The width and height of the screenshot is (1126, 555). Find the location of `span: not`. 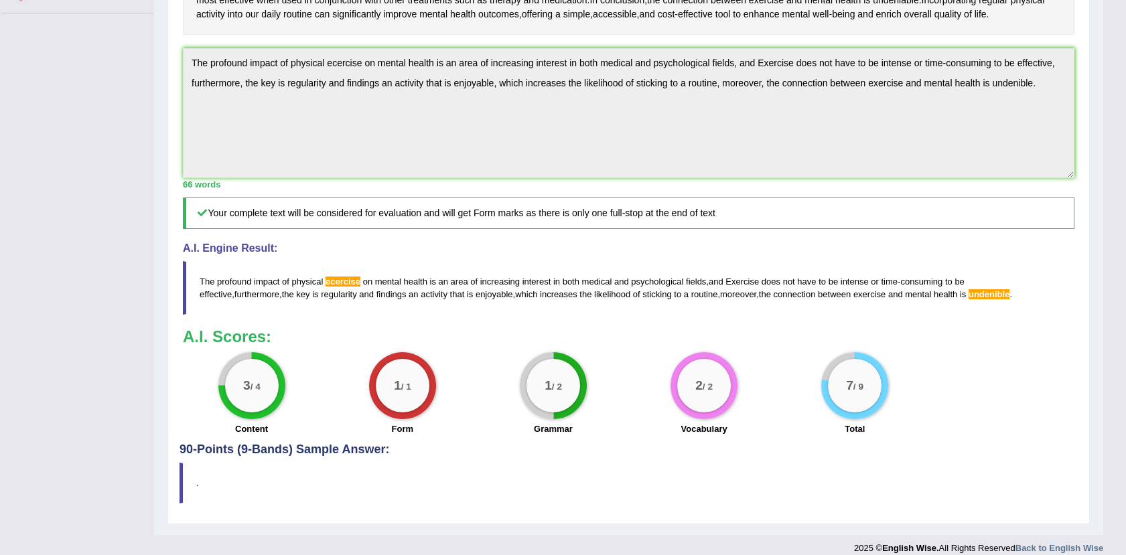

span: not is located at coordinates (789, 281).